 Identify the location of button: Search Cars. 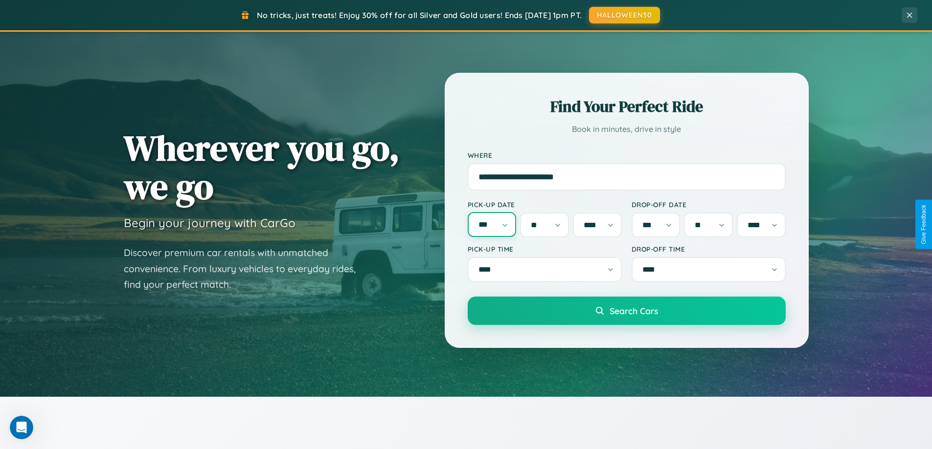
(626, 311).